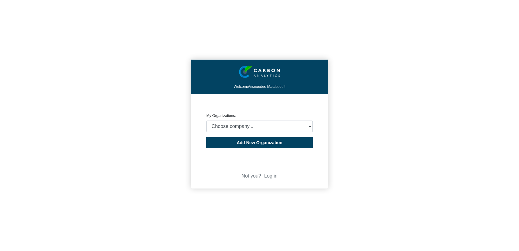 Image resolution: width=519 pixels, height=251 pixels. Describe the element at coordinates (259, 142) in the screenshot. I see `span: Add New Organization` at that location.